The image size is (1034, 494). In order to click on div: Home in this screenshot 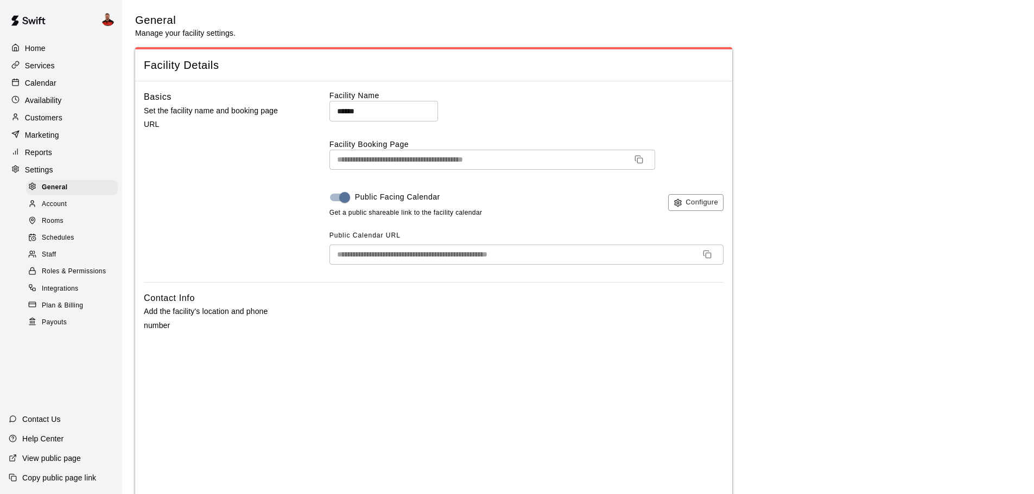, I will do `click(61, 48)`.